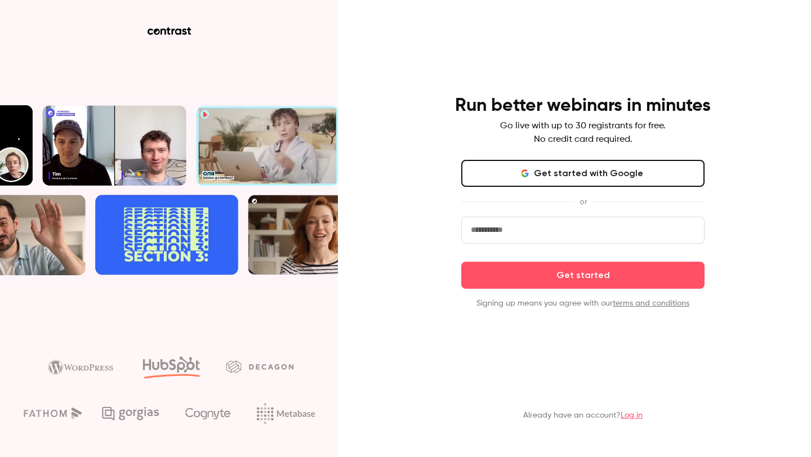 The width and height of the screenshot is (811, 457). Describe the element at coordinates (260, 367) in the screenshot. I see `img: decagon` at that location.